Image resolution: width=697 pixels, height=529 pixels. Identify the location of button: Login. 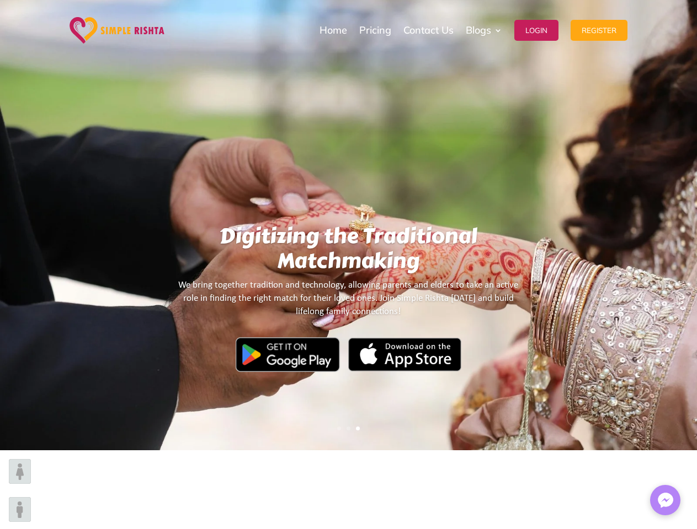
(536, 30).